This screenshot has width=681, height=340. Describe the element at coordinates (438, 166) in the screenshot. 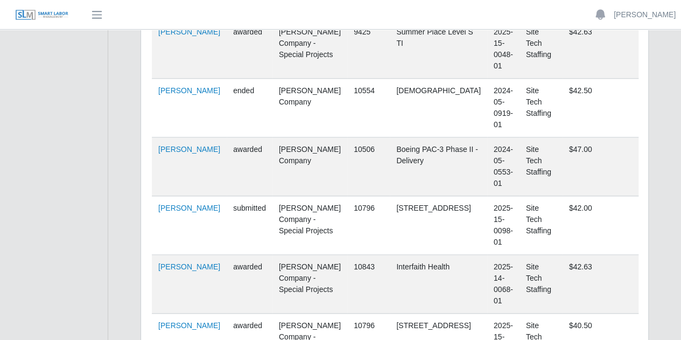

I see `td: Boeing PAC-3 Phase II - Delivery` at that location.